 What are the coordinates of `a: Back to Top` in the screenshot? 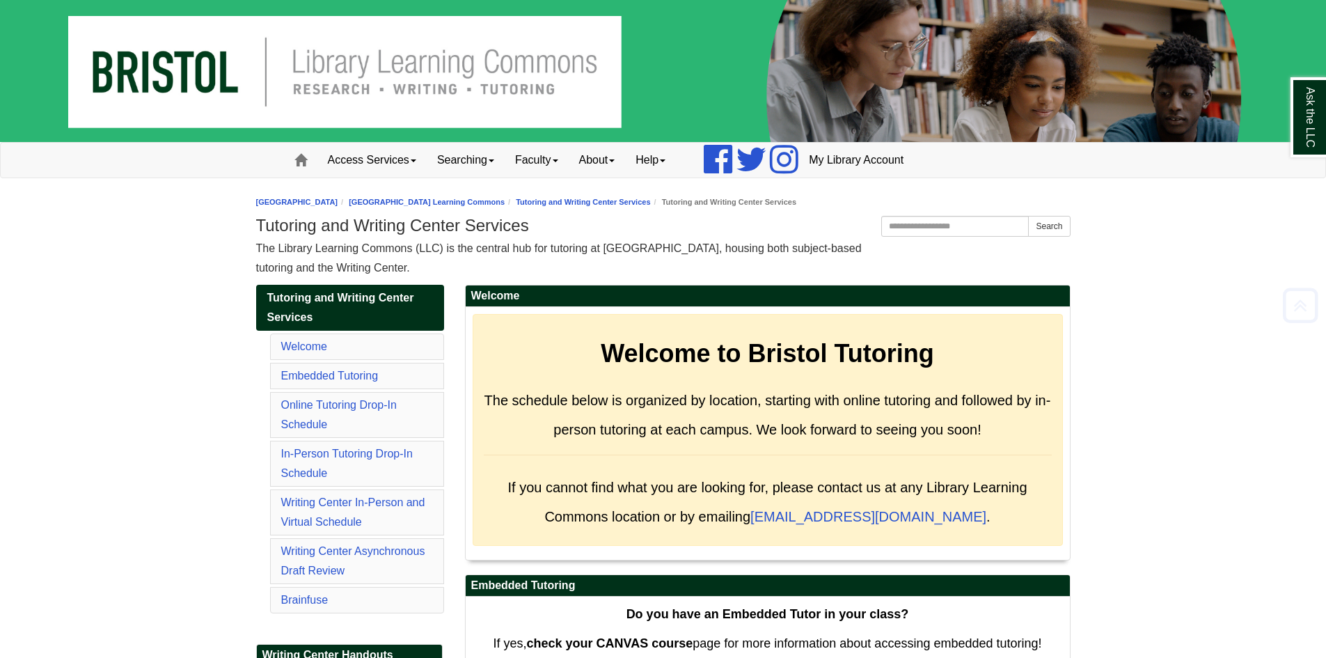 It's located at (1300, 305).